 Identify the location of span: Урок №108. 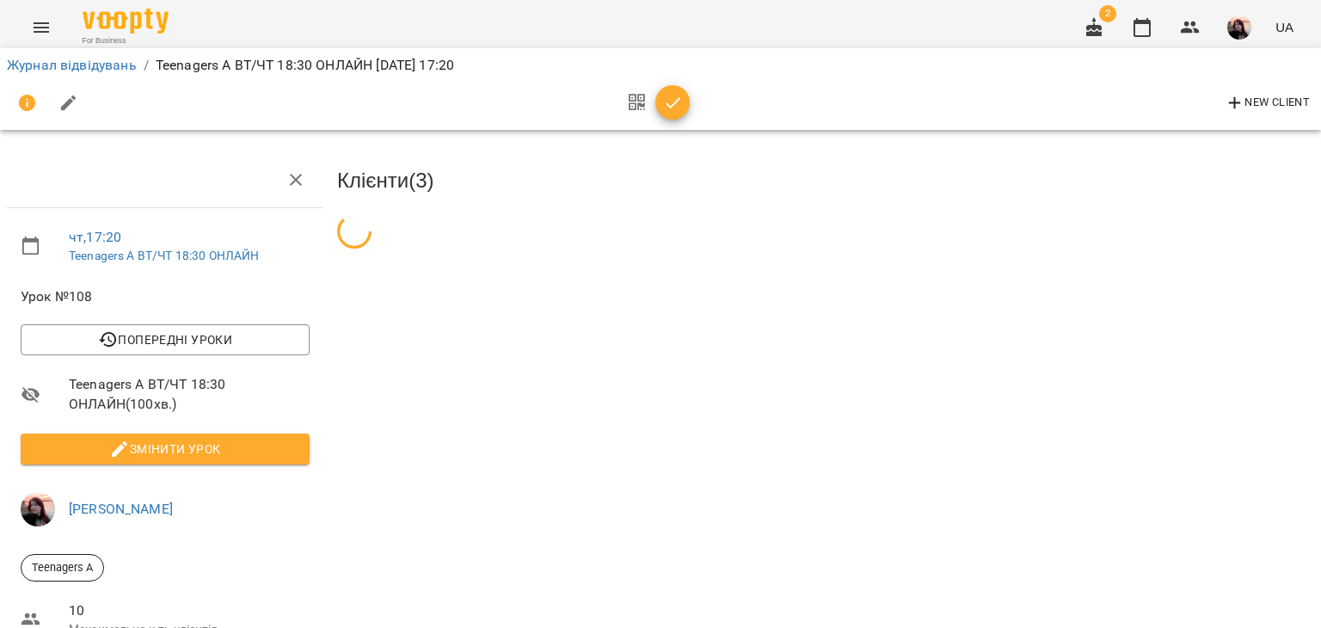
(165, 297).